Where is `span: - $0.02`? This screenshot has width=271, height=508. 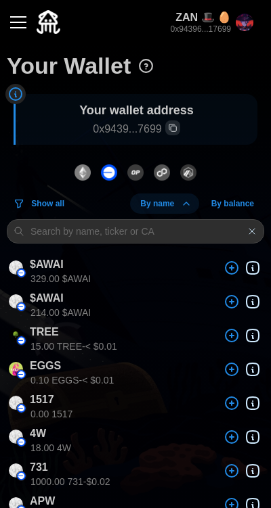 span: - $0.02 is located at coordinates (97, 482).